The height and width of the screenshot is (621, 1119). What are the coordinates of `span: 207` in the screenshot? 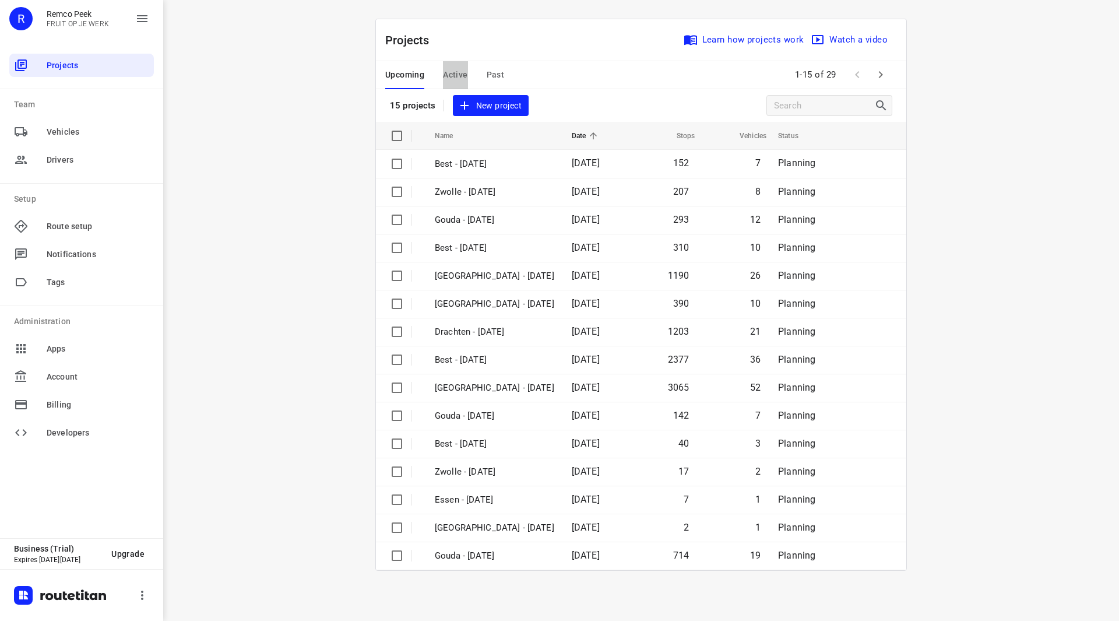 It's located at (681, 191).